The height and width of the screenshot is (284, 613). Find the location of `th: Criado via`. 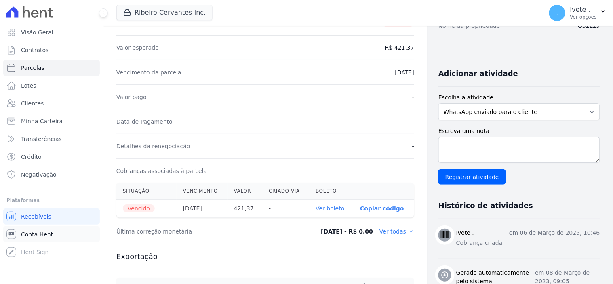

th: Criado via is located at coordinates (286, 191).